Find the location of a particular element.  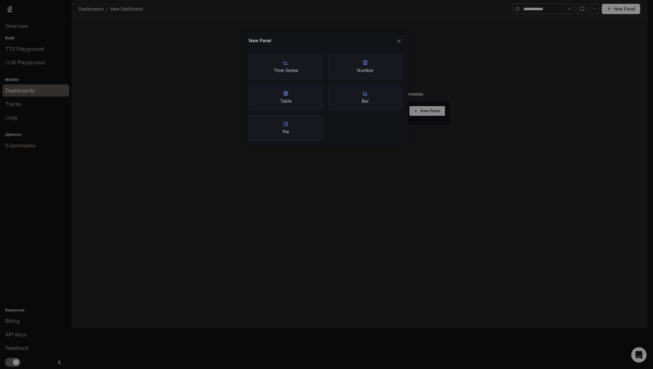

article: Bar is located at coordinates (365, 101).